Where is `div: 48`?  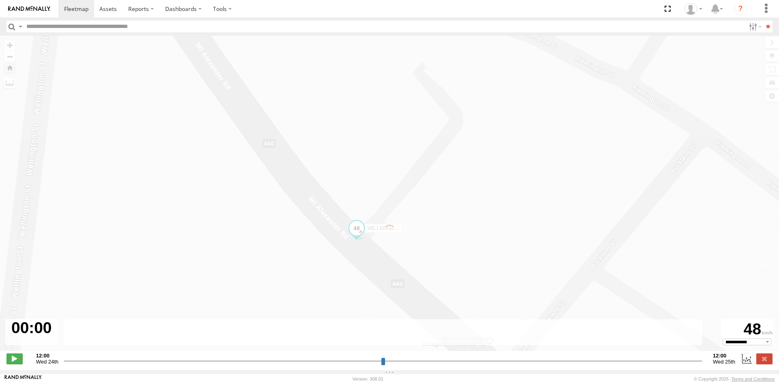 div: 48 is located at coordinates (747, 329).